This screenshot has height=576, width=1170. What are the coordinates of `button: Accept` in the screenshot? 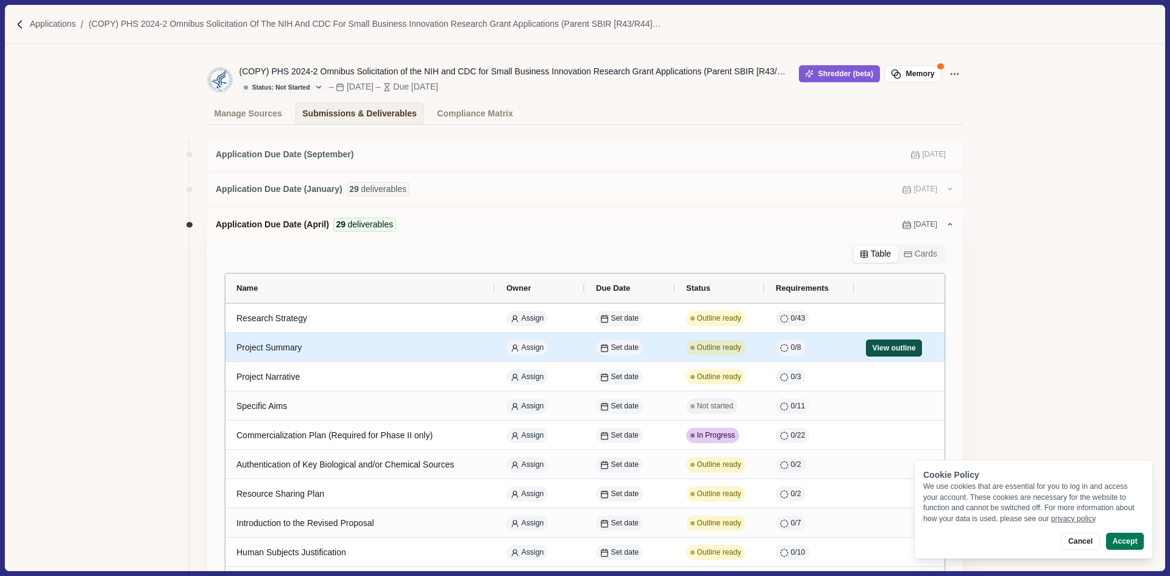 It's located at (1125, 541).